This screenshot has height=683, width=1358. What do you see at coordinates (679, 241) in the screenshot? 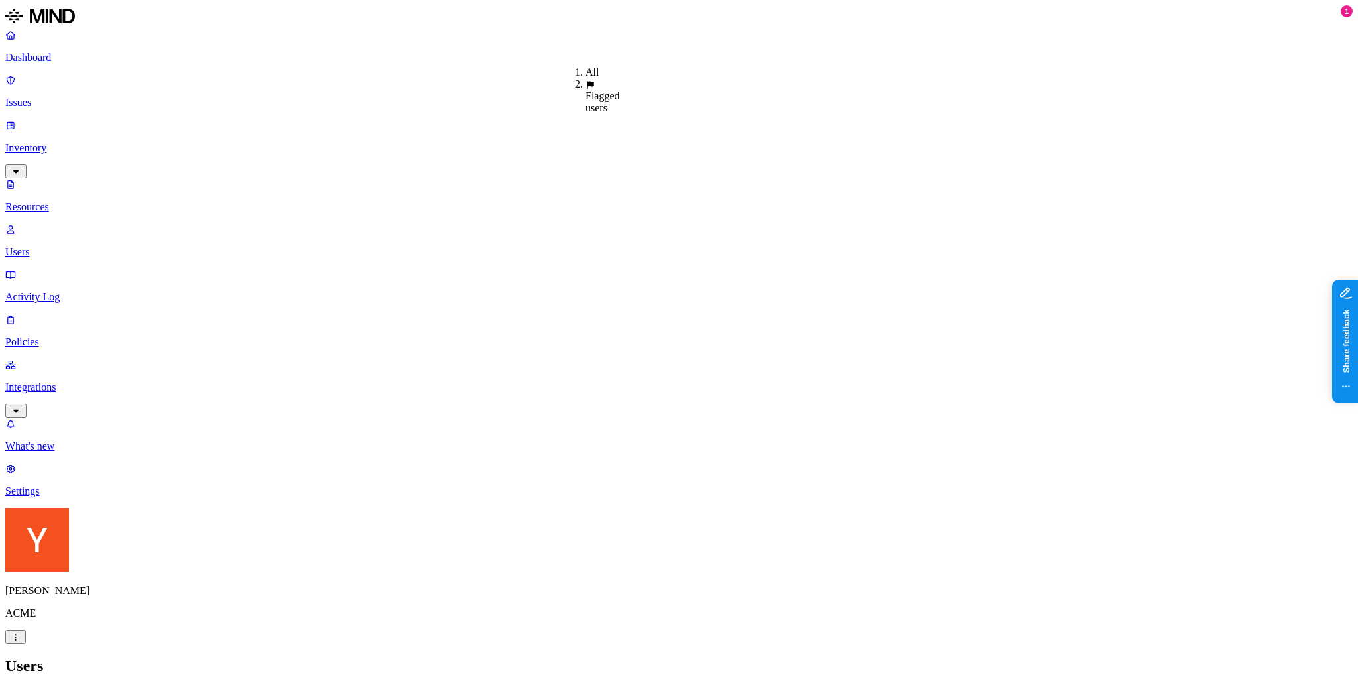
I see `a: Users` at bounding box center [679, 241].